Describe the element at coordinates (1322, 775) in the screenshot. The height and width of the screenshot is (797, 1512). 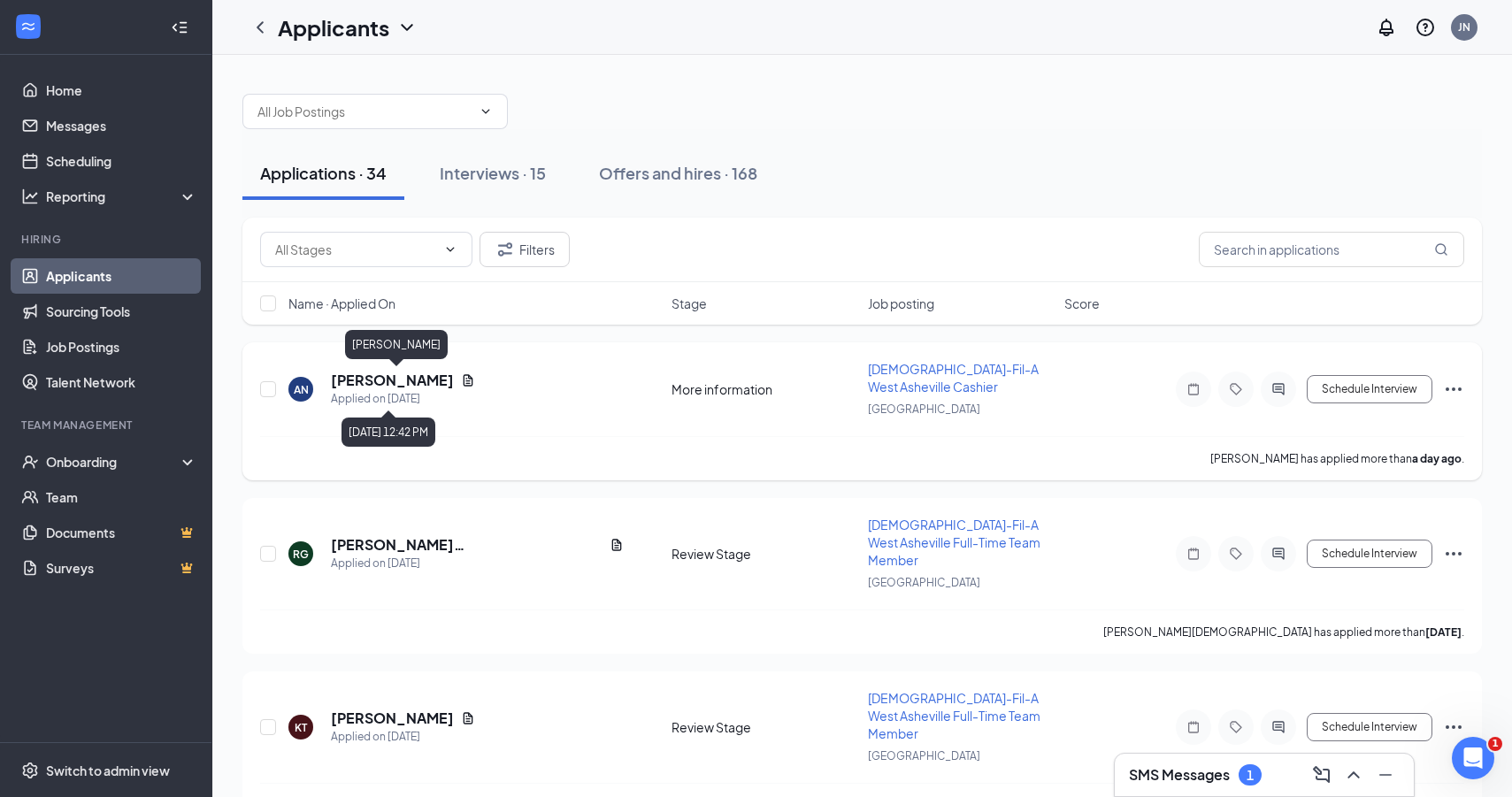
I see `button: ComposeMessage` at that location.